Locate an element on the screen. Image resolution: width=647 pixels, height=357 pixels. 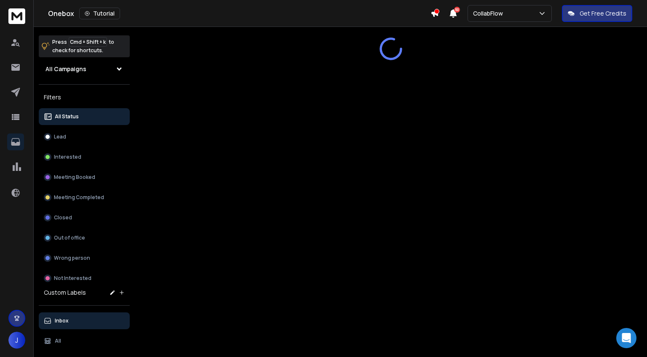
p: All Status is located at coordinates (67, 117).